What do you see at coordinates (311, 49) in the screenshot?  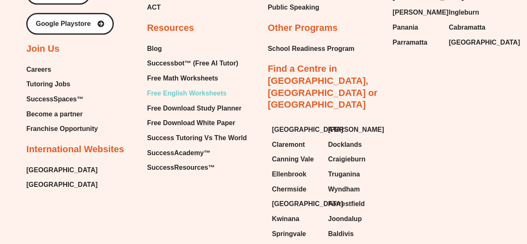 I see `a: School Readiness Program` at bounding box center [311, 49].